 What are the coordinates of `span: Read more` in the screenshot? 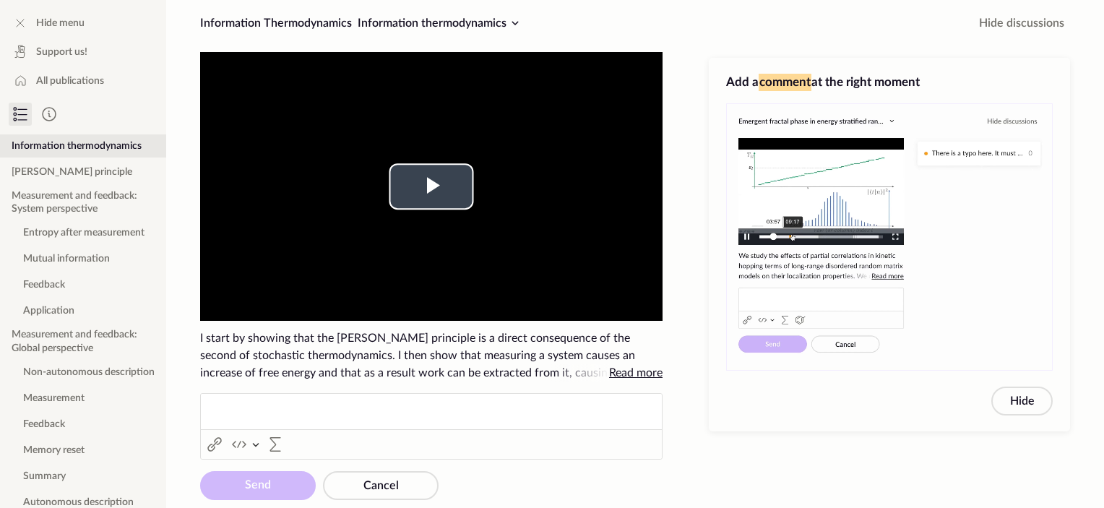 It's located at (636, 373).